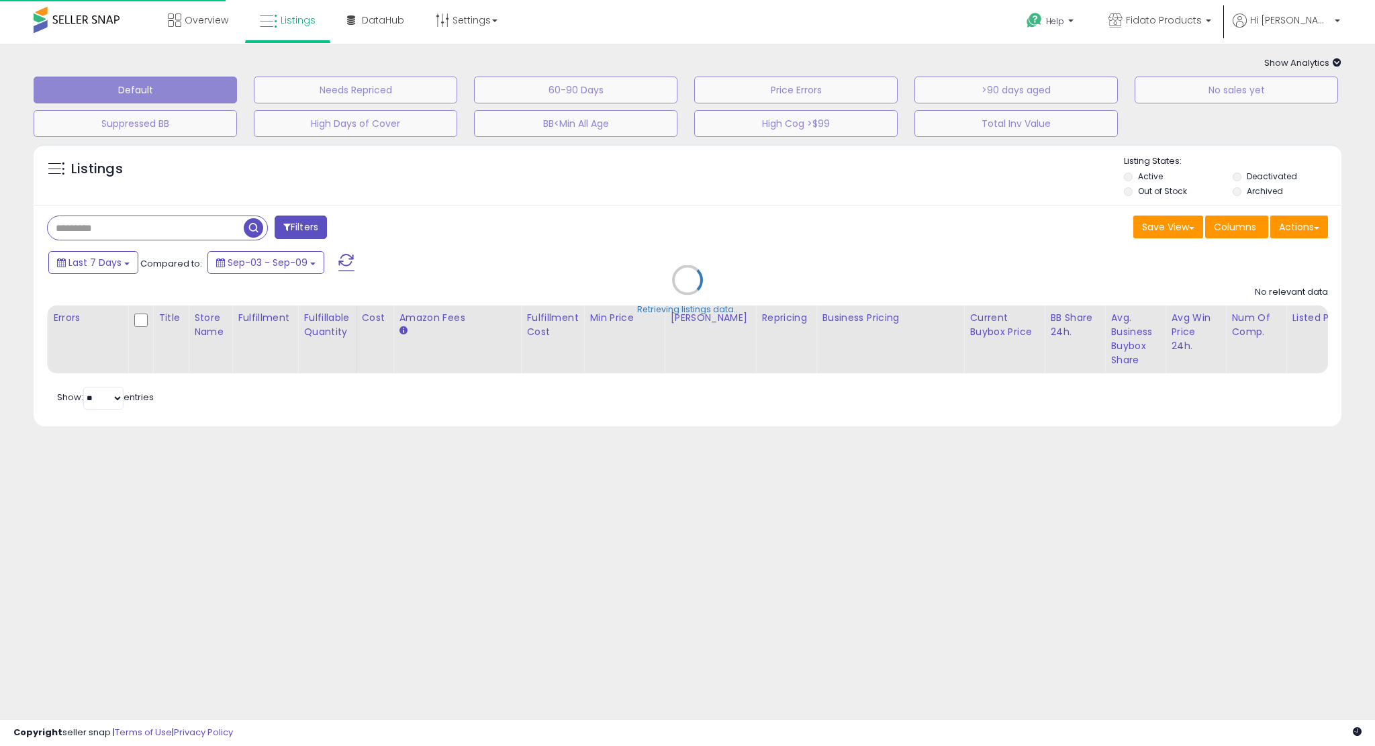 This screenshot has height=746, width=1375. I want to click on button: Needs Repriced, so click(355, 90).